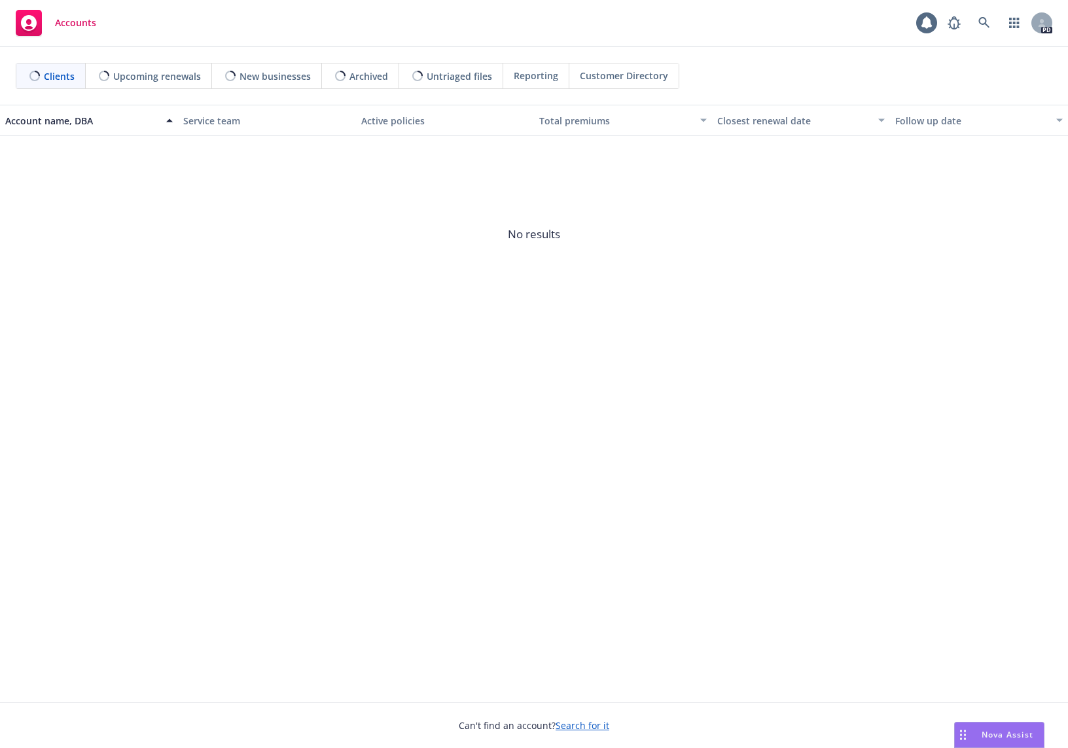 This screenshot has height=748, width=1068. What do you see at coordinates (82, 120) in the screenshot?
I see `div: Account name, DBA` at bounding box center [82, 120].